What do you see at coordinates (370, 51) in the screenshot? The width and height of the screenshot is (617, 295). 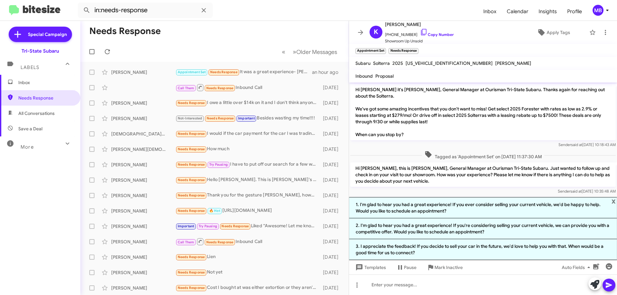 I see `small: Appointment Set` at bounding box center [370, 51].